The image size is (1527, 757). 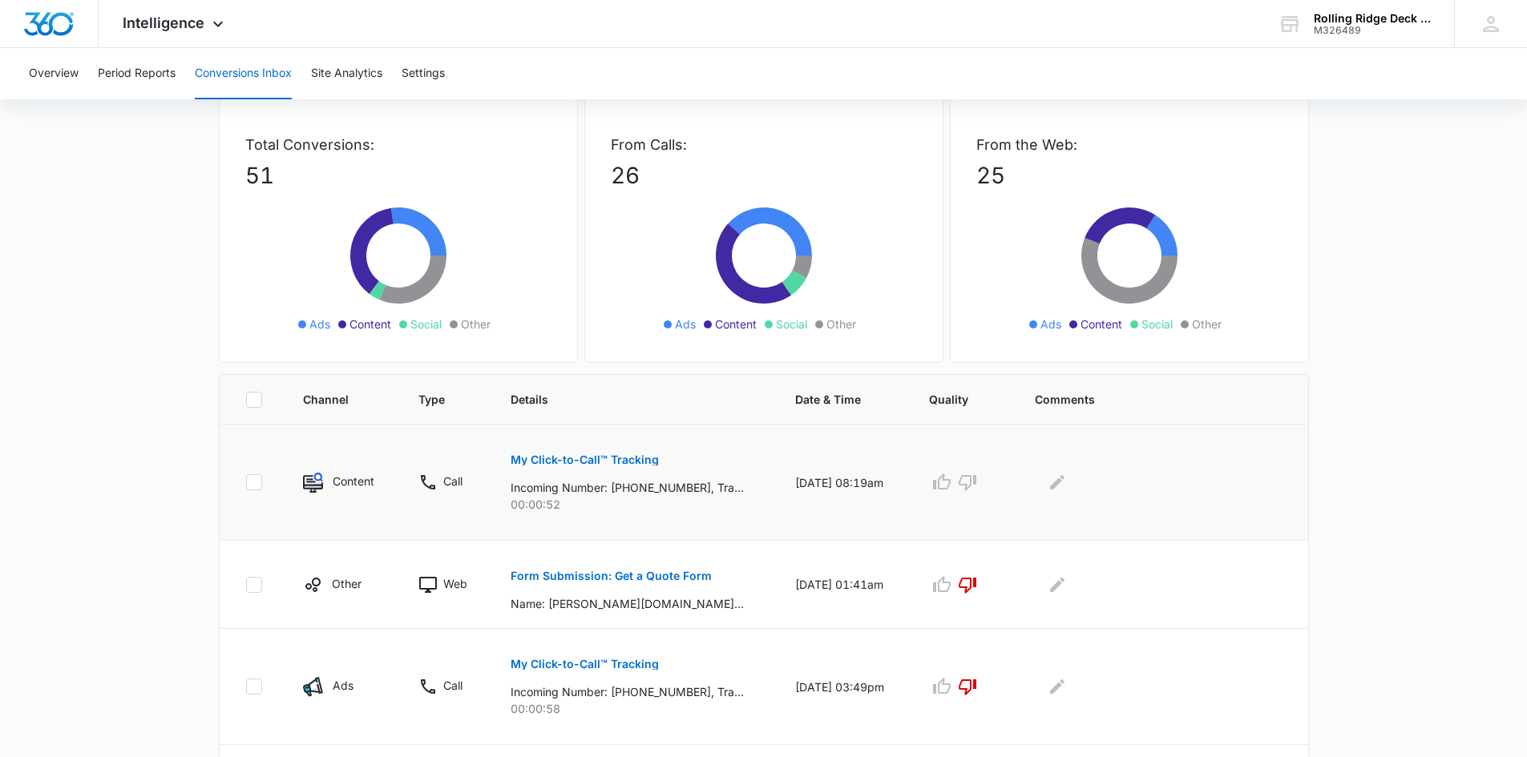 I want to click on p: Ads, so click(x=343, y=685).